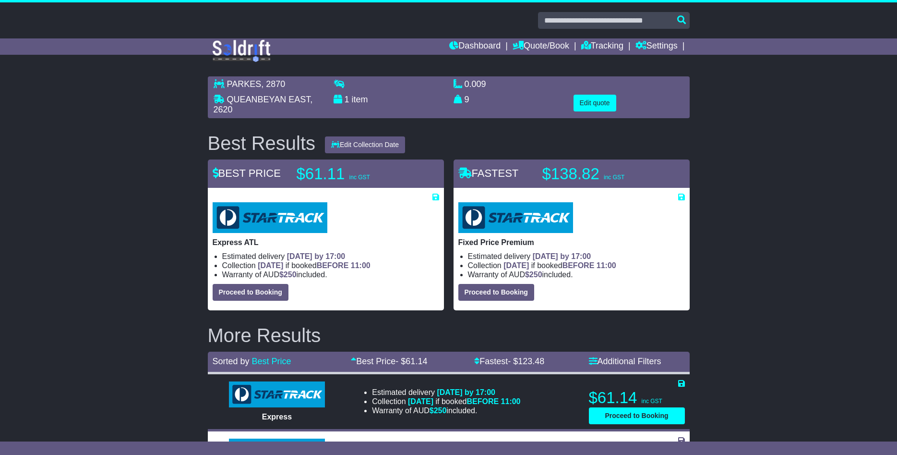 Image resolution: width=897 pixels, height=455 pixels. I want to click on button: Edit Collection Date, so click(365, 144).